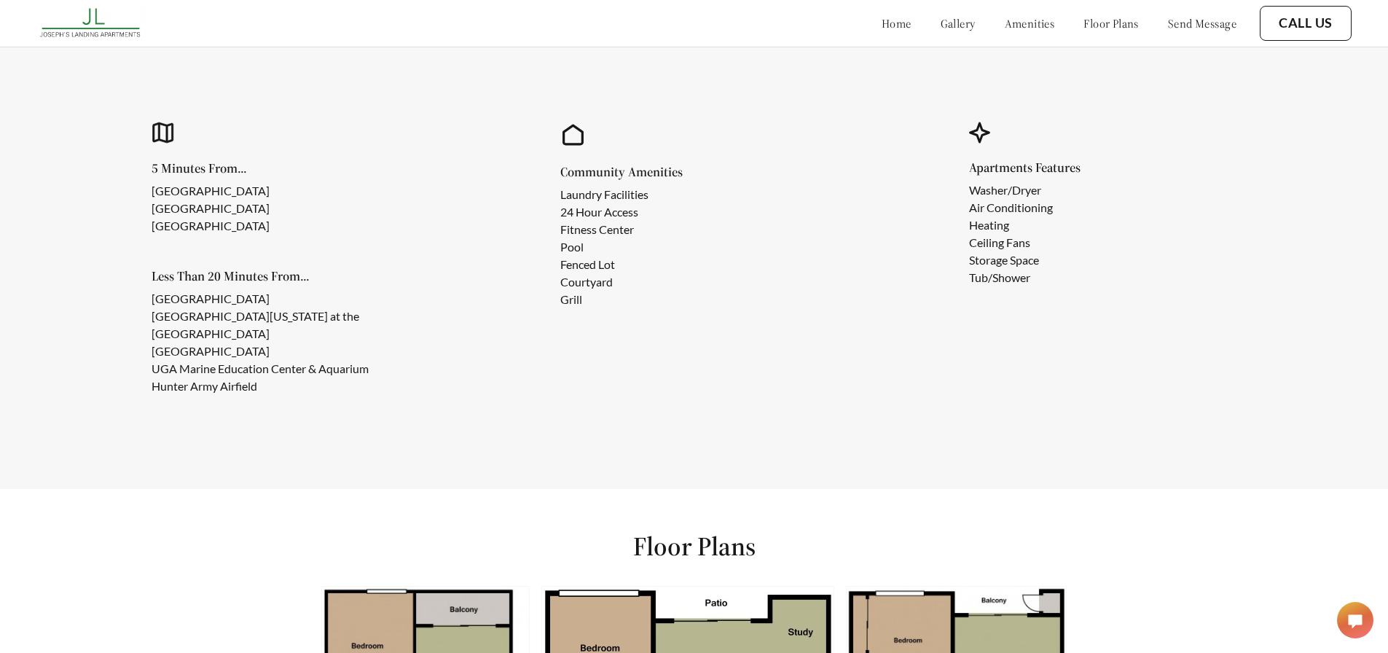 This screenshot has height=653, width=1388. What do you see at coordinates (610, 299) in the screenshot?
I see `li: Grill` at bounding box center [610, 299].